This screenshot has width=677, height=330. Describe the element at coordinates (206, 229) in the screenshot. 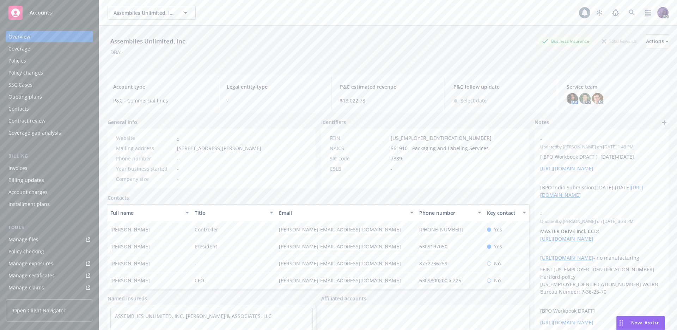

I see `span: Controller` at that location.